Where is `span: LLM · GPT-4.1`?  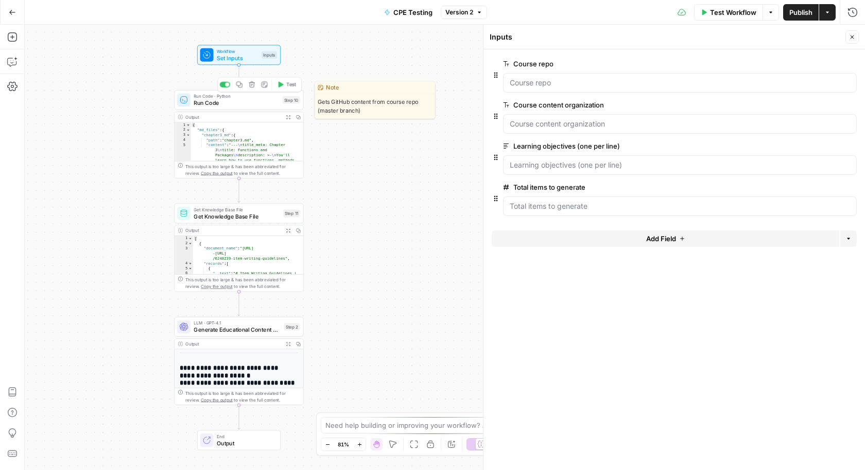
span: LLM · GPT-4.1 is located at coordinates (237, 323).